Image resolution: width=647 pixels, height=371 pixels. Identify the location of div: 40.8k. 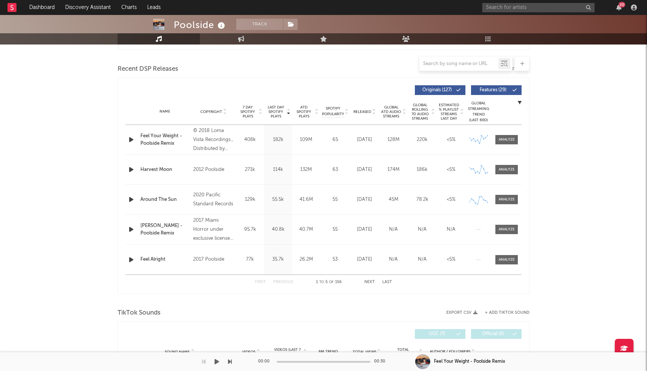
(278, 230).